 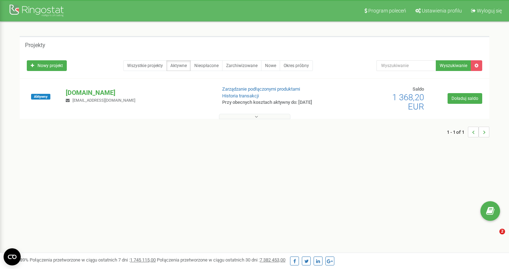 I want to click on span: Aktywny, so click(x=41, y=97).